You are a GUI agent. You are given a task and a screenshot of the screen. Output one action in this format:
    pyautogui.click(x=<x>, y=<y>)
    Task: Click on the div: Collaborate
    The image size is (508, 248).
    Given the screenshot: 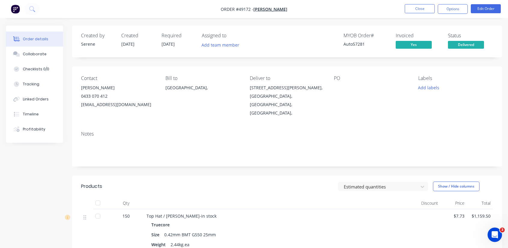 What is the action you would take?
    pyautogui.click(x=35, y=54)
    